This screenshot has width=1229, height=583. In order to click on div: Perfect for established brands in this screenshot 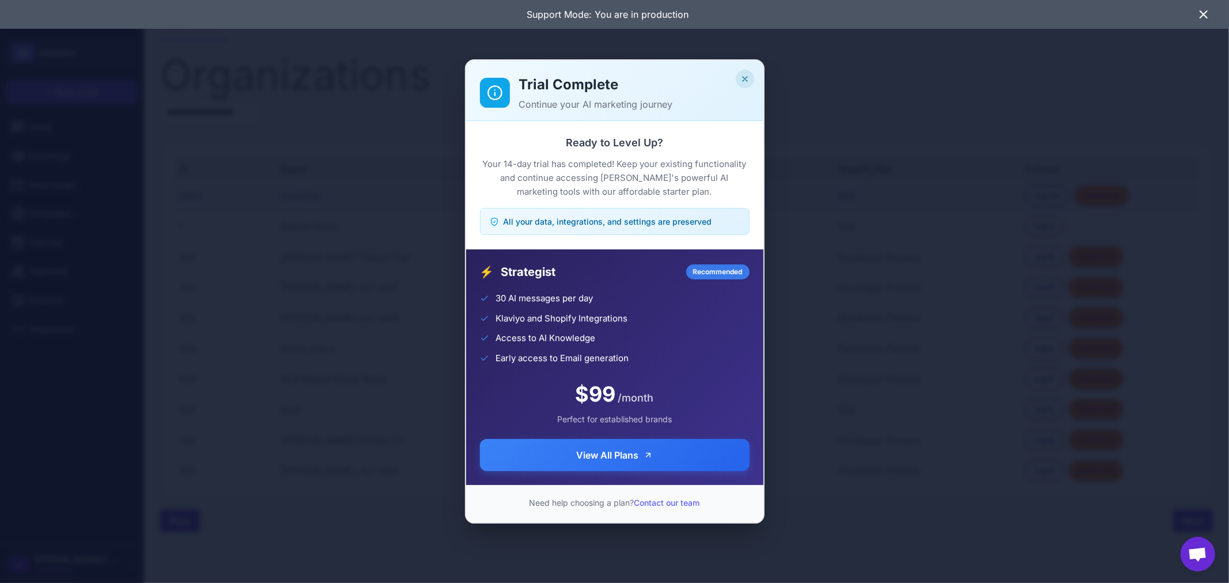, I will do `click(615, 419)`.